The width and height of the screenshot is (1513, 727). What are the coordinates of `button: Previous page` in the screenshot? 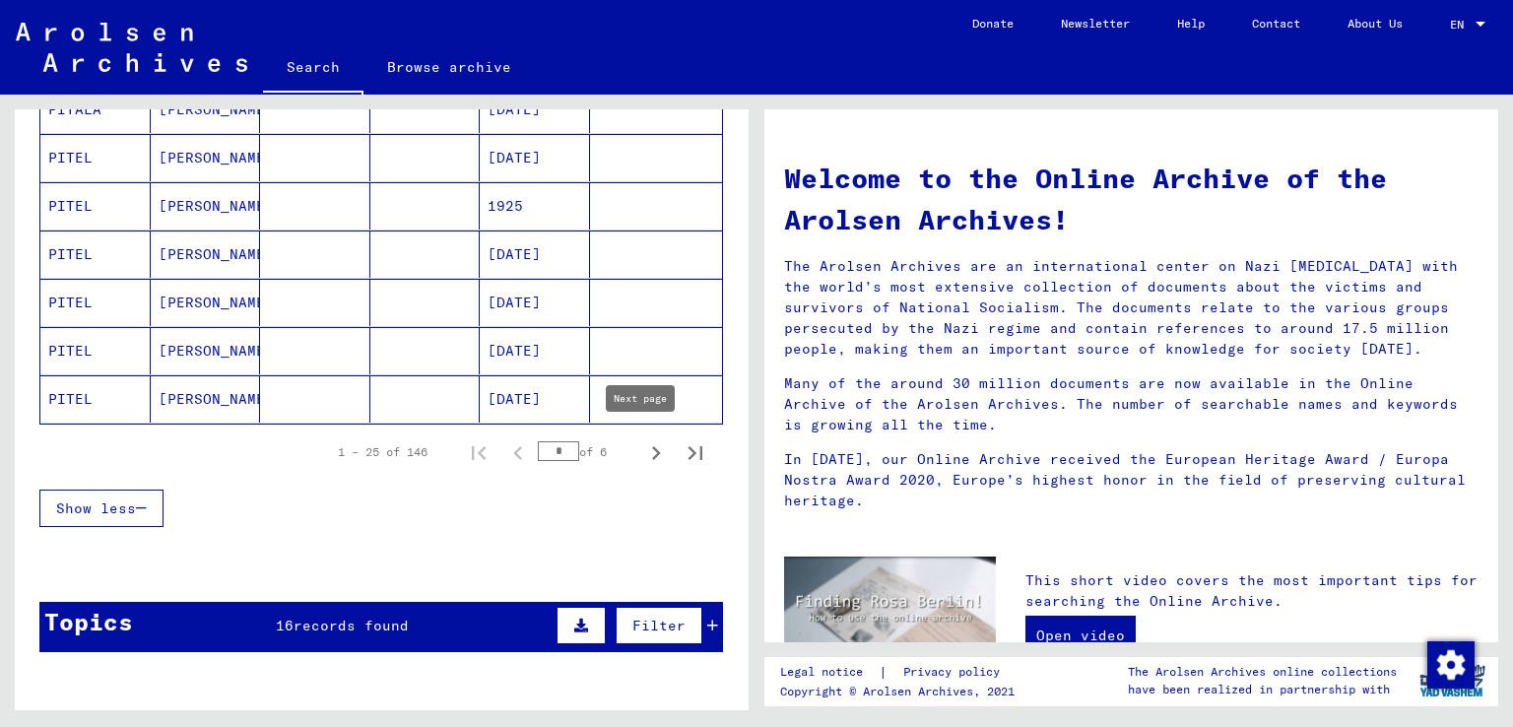 It's located at (518, 452).